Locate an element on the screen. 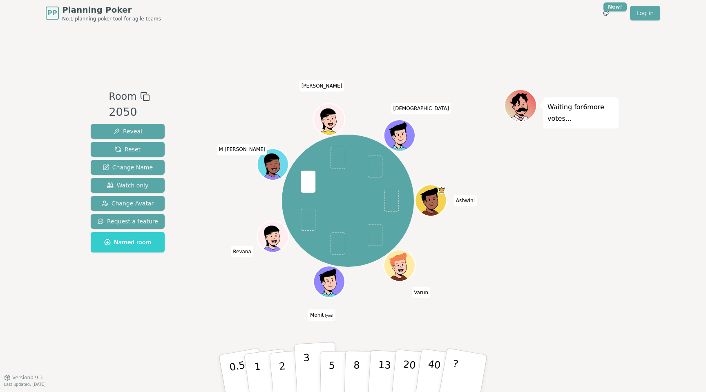 The width and height of the screenshot is (706, 392). a: PPPlanning PokerNo.1 planning poker tool for agile teams is located at coordinates (103, 13).